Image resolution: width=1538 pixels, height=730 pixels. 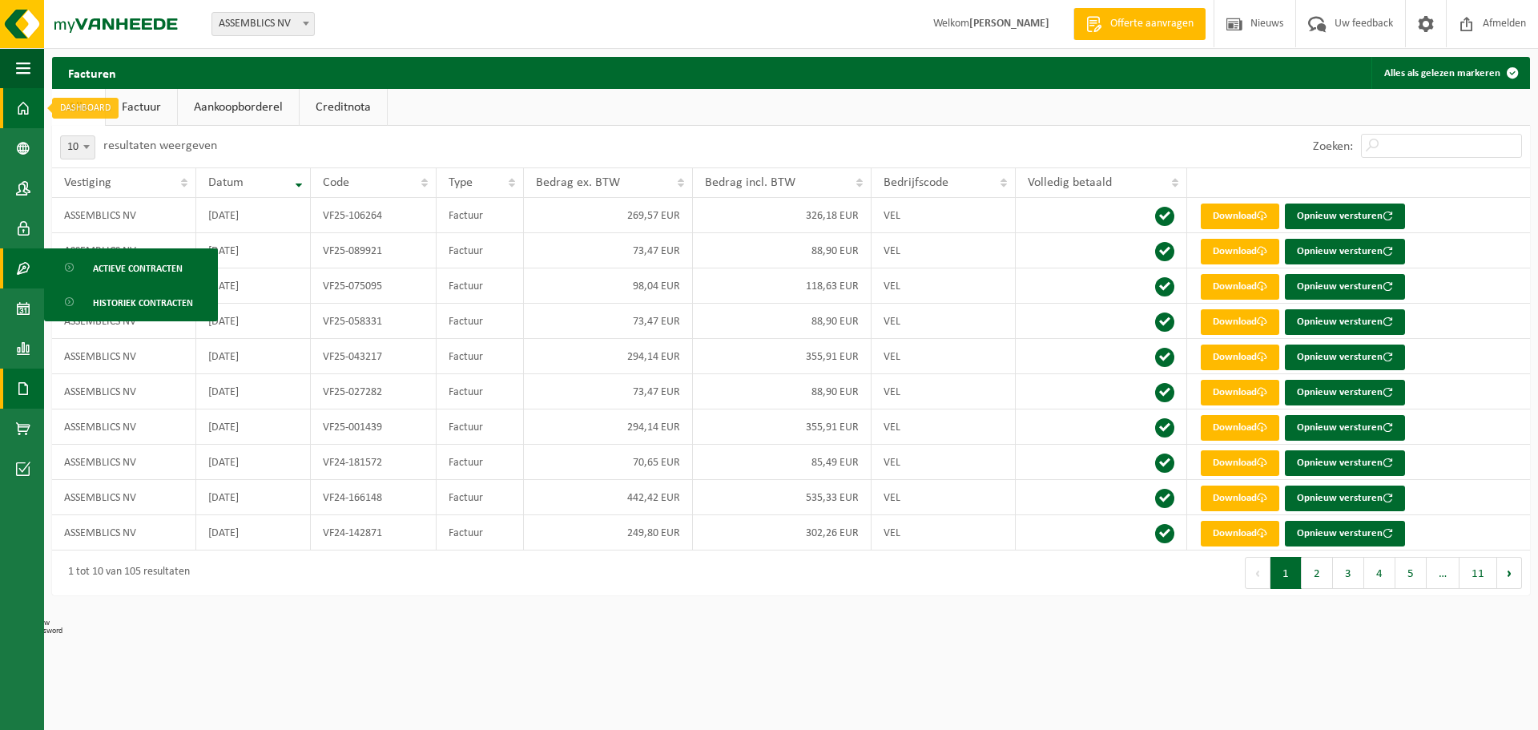 I want to click on td: 269,57 EUR, so click(x=608, y=216).